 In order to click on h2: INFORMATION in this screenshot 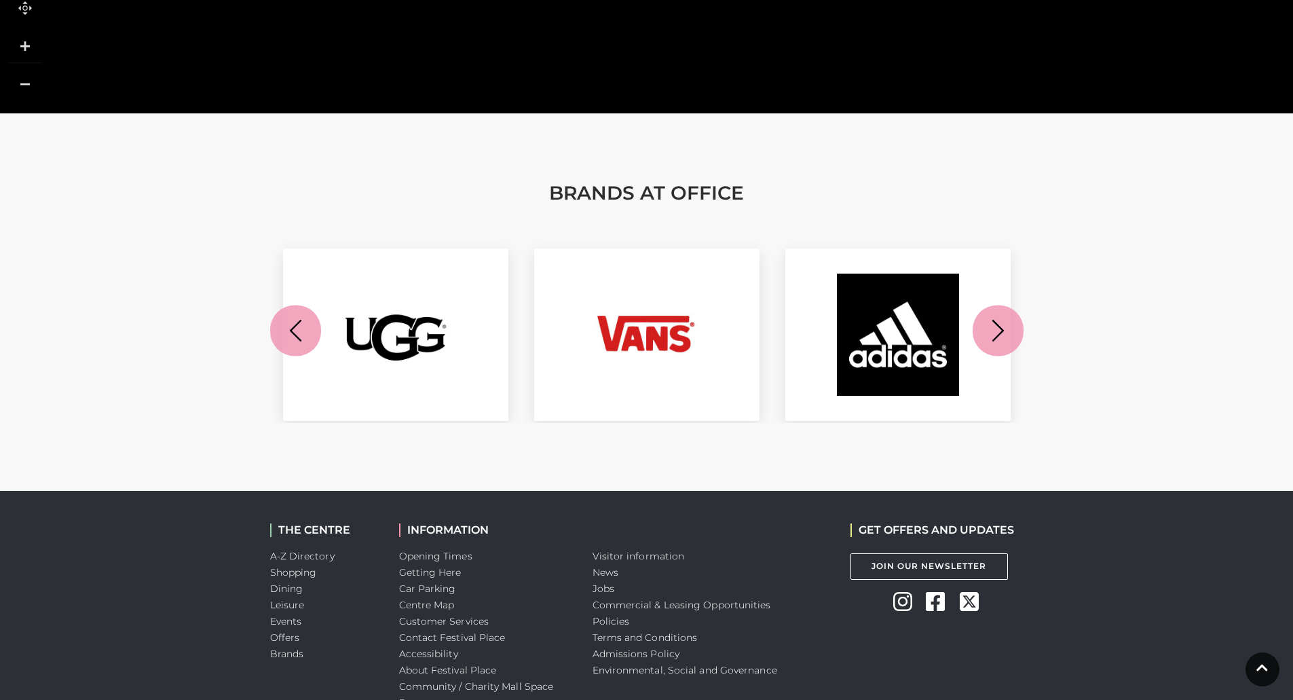, I will do `click(485, 529)`.